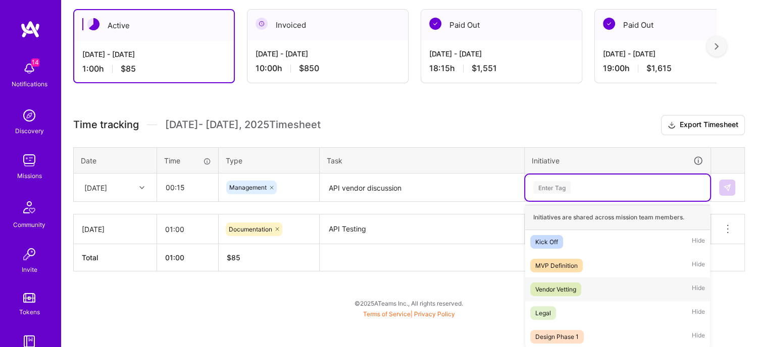 The height and width of the screenshot is (347, 757). I want to click on div: Kick Off, so click(546, 242).